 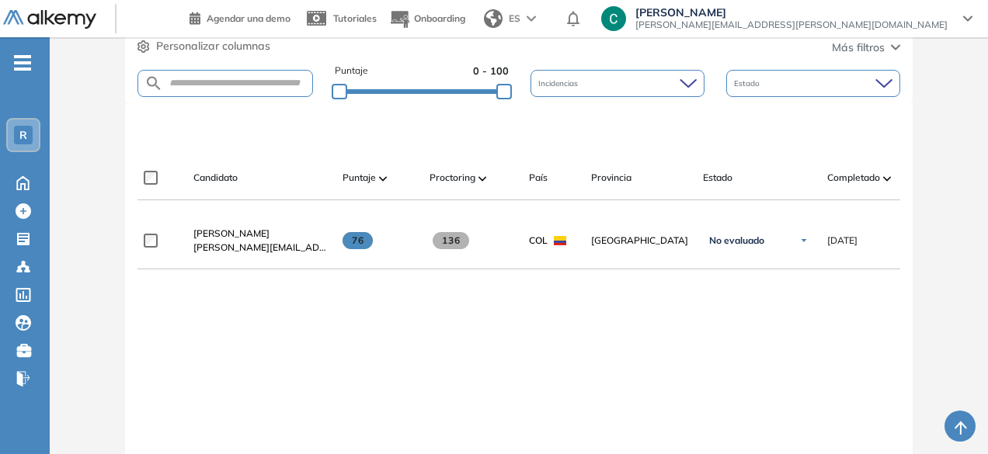 What do you see at coordinates (858, 47) in the screenshot?
I see `span: Más filtros` at bounding box center [858, 47].